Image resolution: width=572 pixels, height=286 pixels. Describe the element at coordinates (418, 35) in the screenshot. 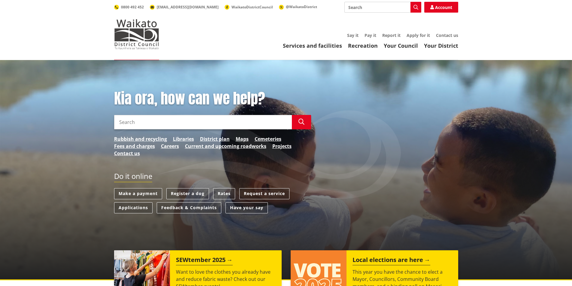

I see `a: Apply for it` at that location.